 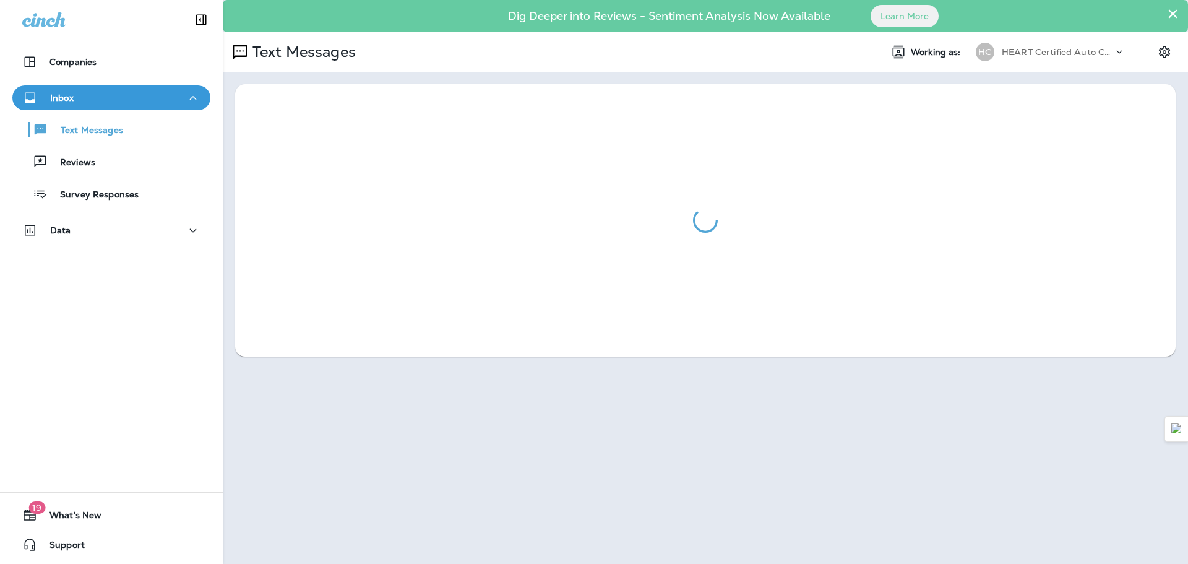 I want to click on button: Companies, so click(x=111, y=62).